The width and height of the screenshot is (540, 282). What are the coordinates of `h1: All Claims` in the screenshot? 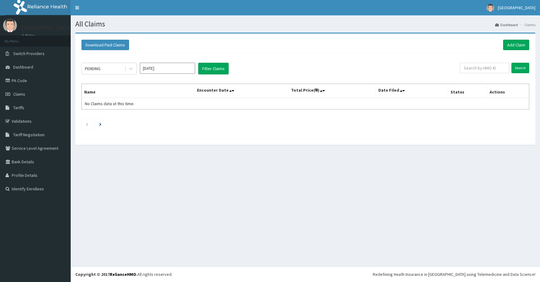 It's located at (305, 24).